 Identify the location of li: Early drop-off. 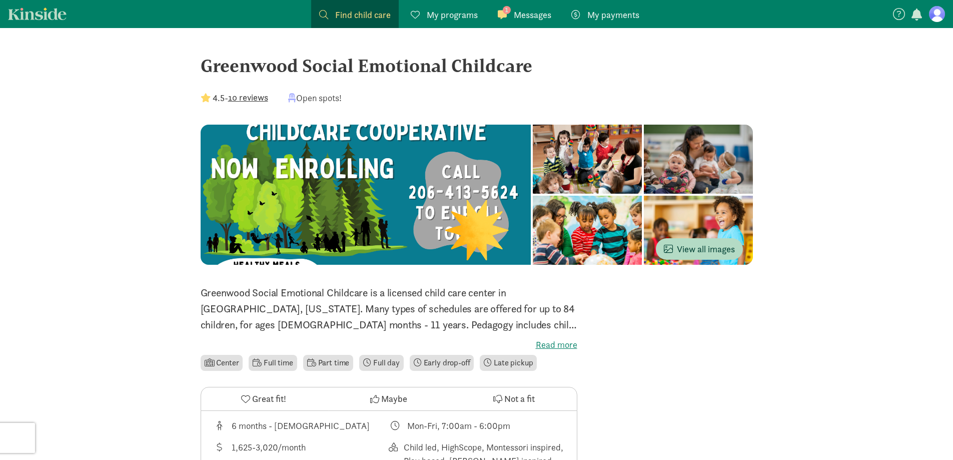
(442, 363).